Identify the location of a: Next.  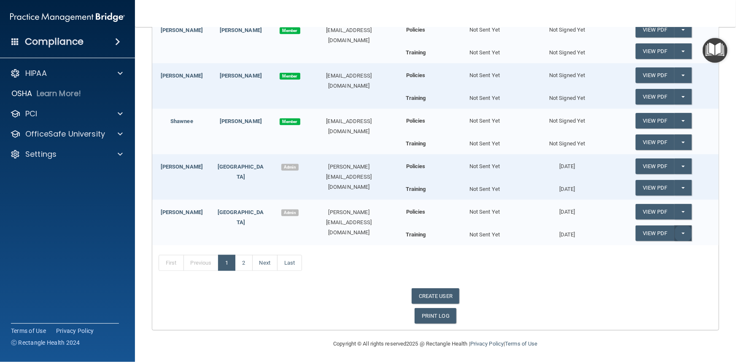
(265, 263).